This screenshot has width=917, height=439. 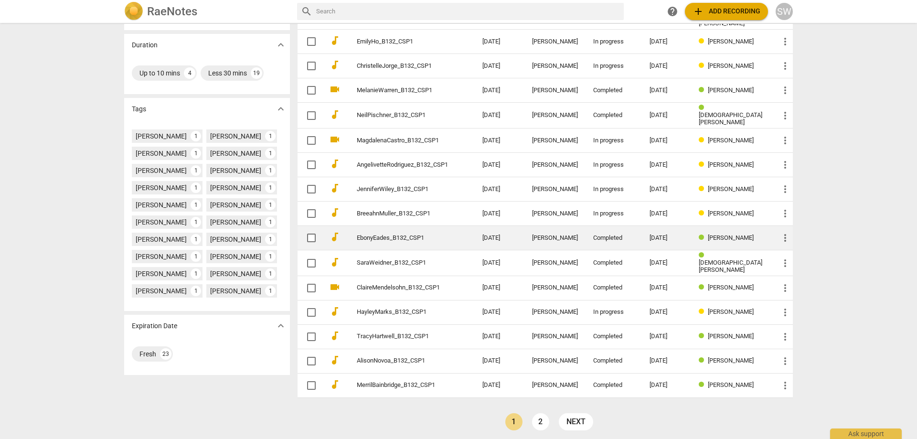 What do you see at coordinates (402, 90) in the screenshot?
I see `a: MelanieWarren_B132_CSP1` at bounding box center [402, 90].